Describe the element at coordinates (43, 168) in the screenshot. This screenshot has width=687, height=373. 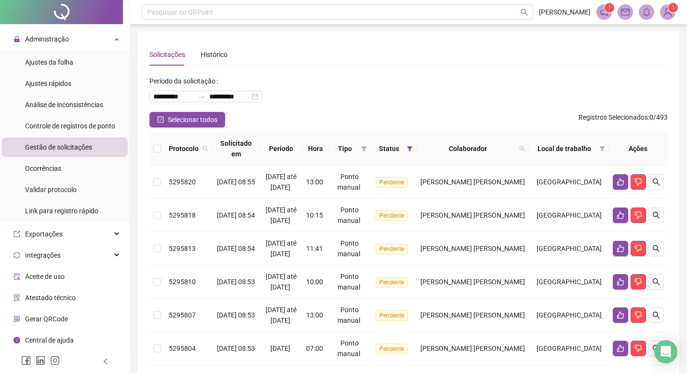
I see `span: Ocorrências` at that location.